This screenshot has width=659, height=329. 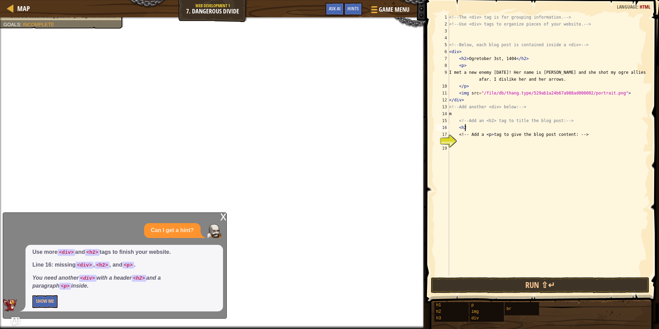 I want to click on div: 18, so click(x=442, y=141).